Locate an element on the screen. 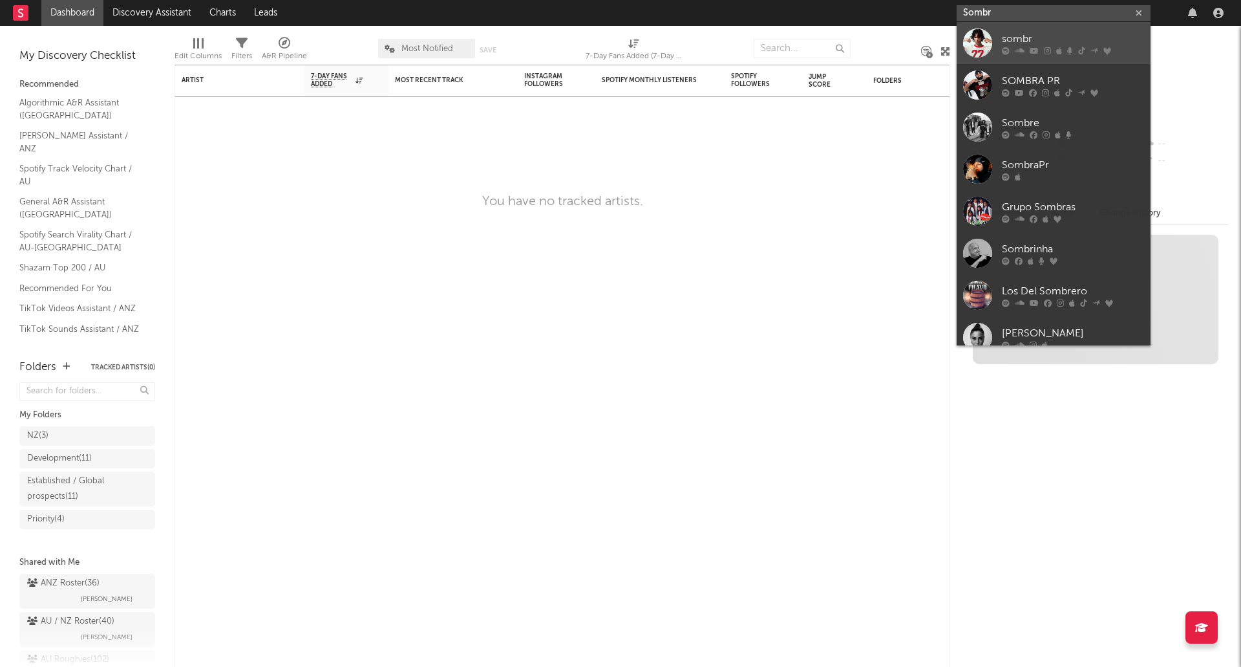 This screenshot has height=667, width=1241. a: TikTok Sounds Assistant / ANZ is located at coordinates (81, 329).